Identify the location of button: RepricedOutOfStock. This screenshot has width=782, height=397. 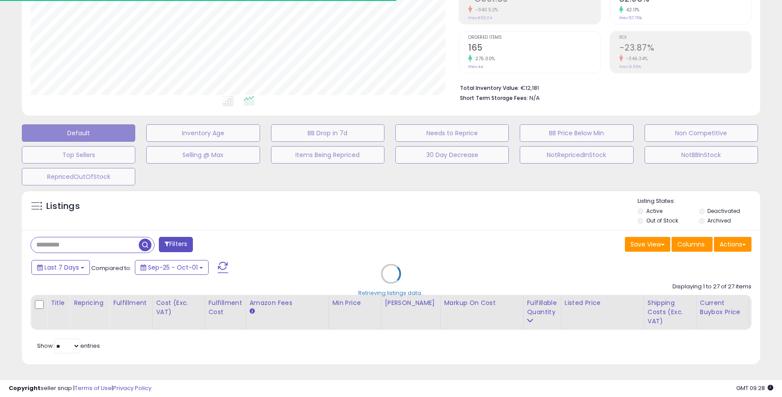
(79, 177).